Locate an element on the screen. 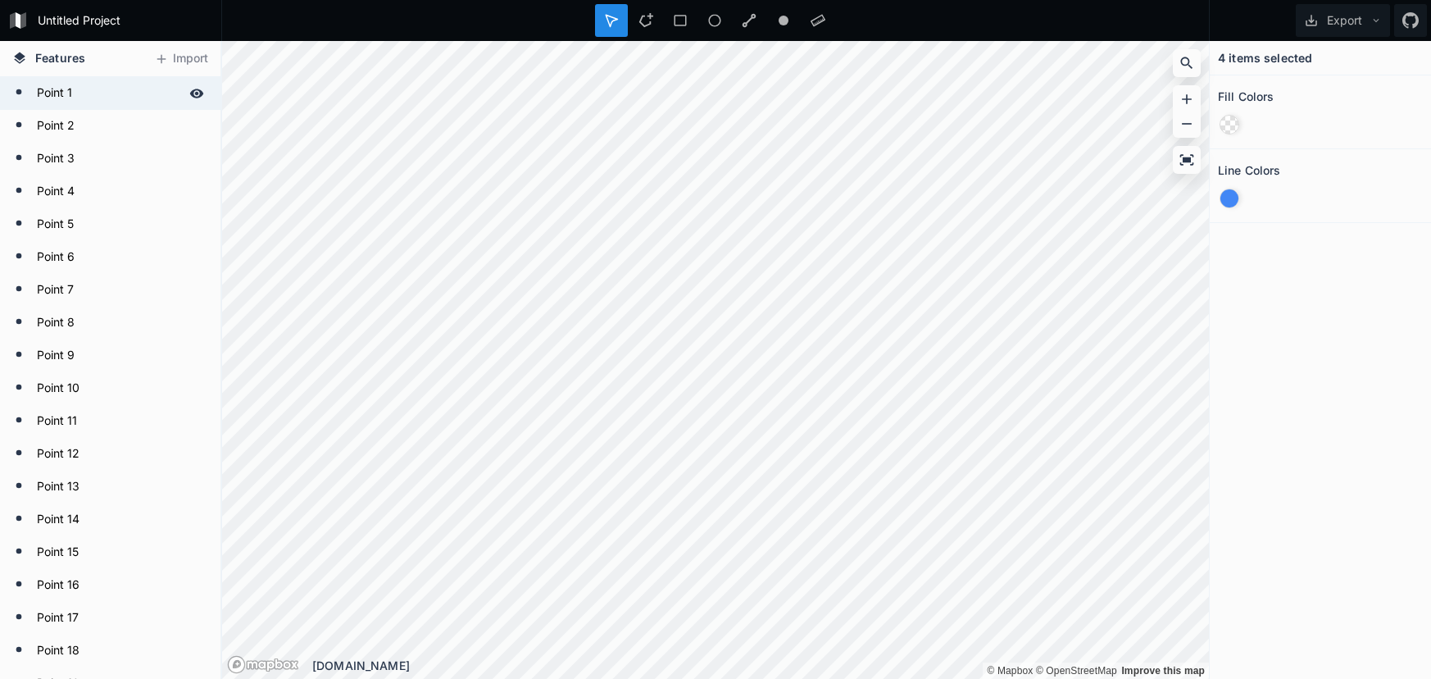 This screenshot has height=679, width=1431. a: Mapbox logo is located at coordinates (263, 664).